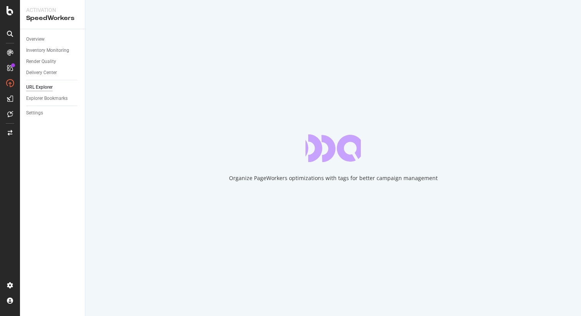 This screenshot has height=316, width=581. Describe the element at coordinates (35, 39) in the screenshot. I see `div: Overview` at that location.